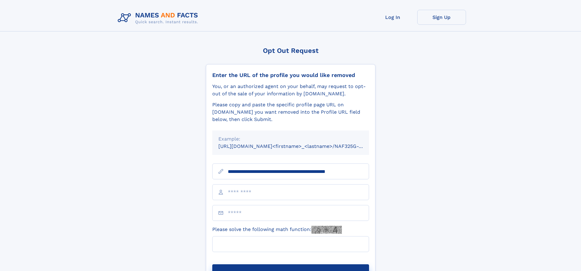 Image resolution: width=581 pixels, height=271 pixels. What do you see at coordinates (442, 17) in the screenshot?
I see `a: Sign Up` at bounding box center [442, 17].